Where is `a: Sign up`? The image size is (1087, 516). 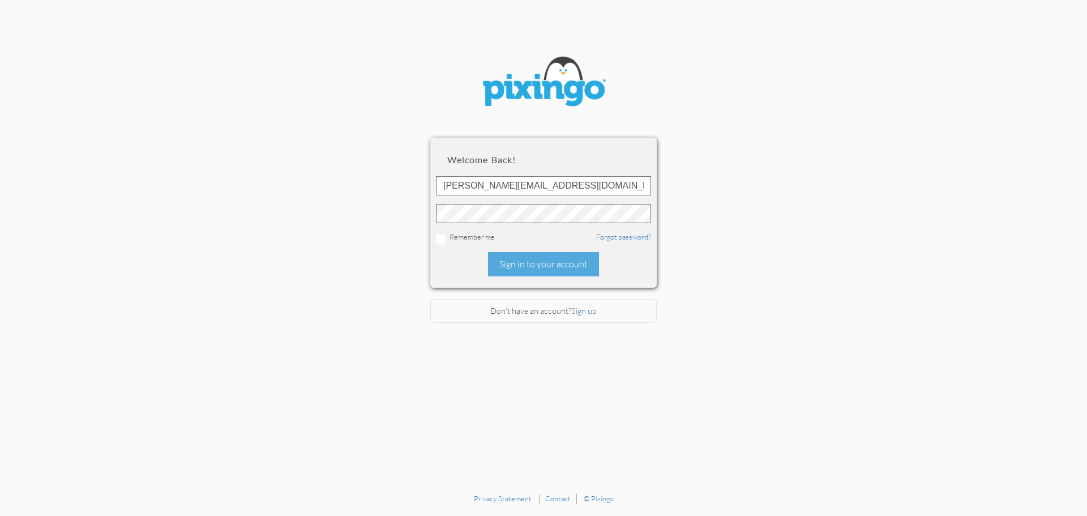
a: Sign up is located at coordinates (583, 310).